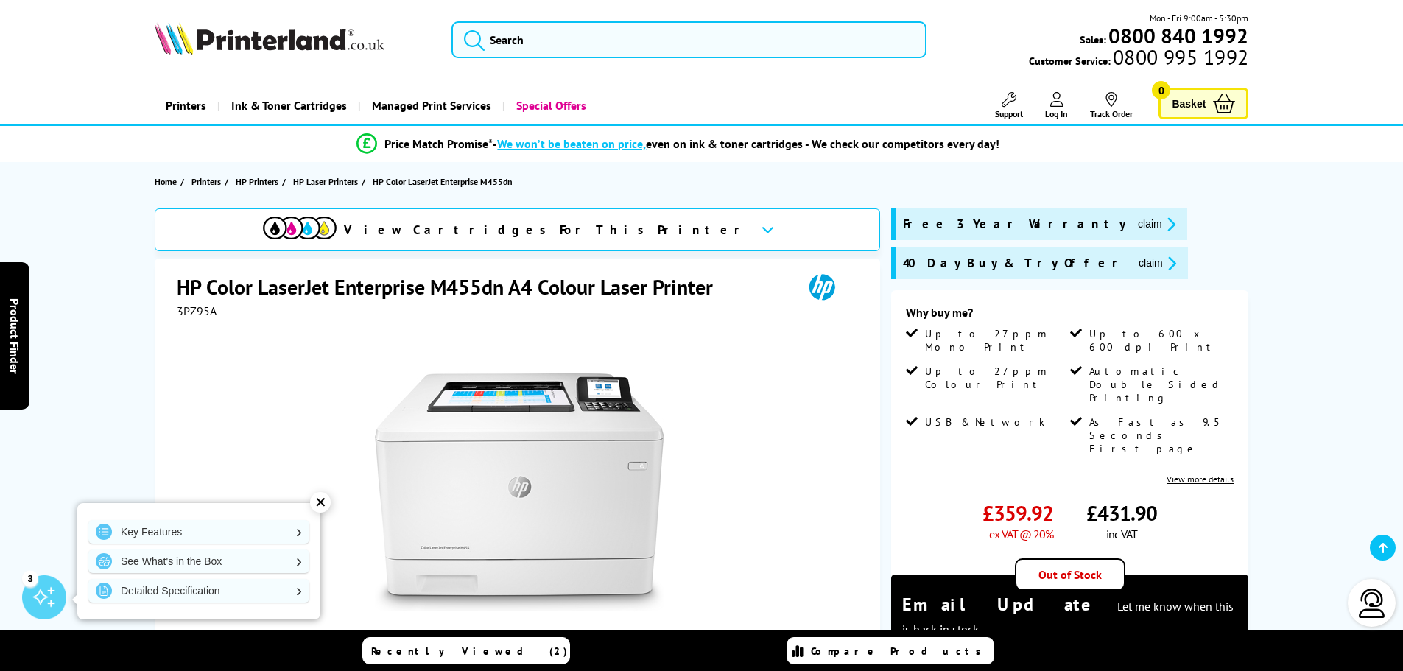 This screenshot has height=671, width=1403. What do you see at coordinates (746, 144) in the screenshot?
I see `div: - even on ink & toner cartridges - We check our competitors every day!` at bounding box center [746, 144].